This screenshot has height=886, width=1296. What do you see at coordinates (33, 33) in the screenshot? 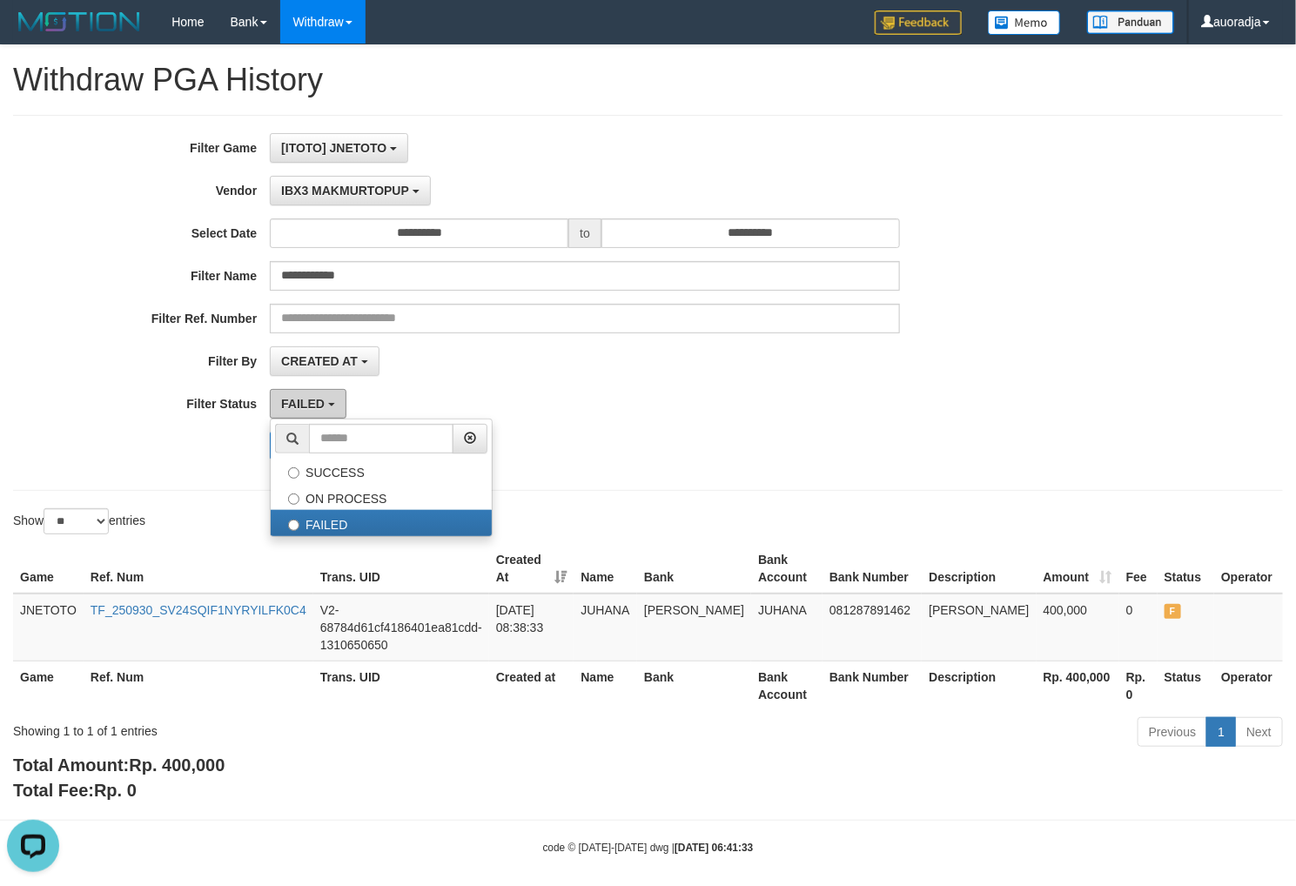
I see `button: Open LiveChat chat widget` at bounding box center [33, 33].